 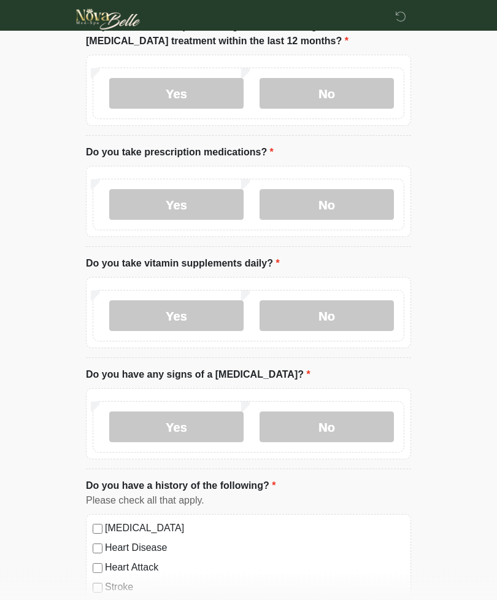 I want to click on input: Heart Disease, so click(x=98, y=549).